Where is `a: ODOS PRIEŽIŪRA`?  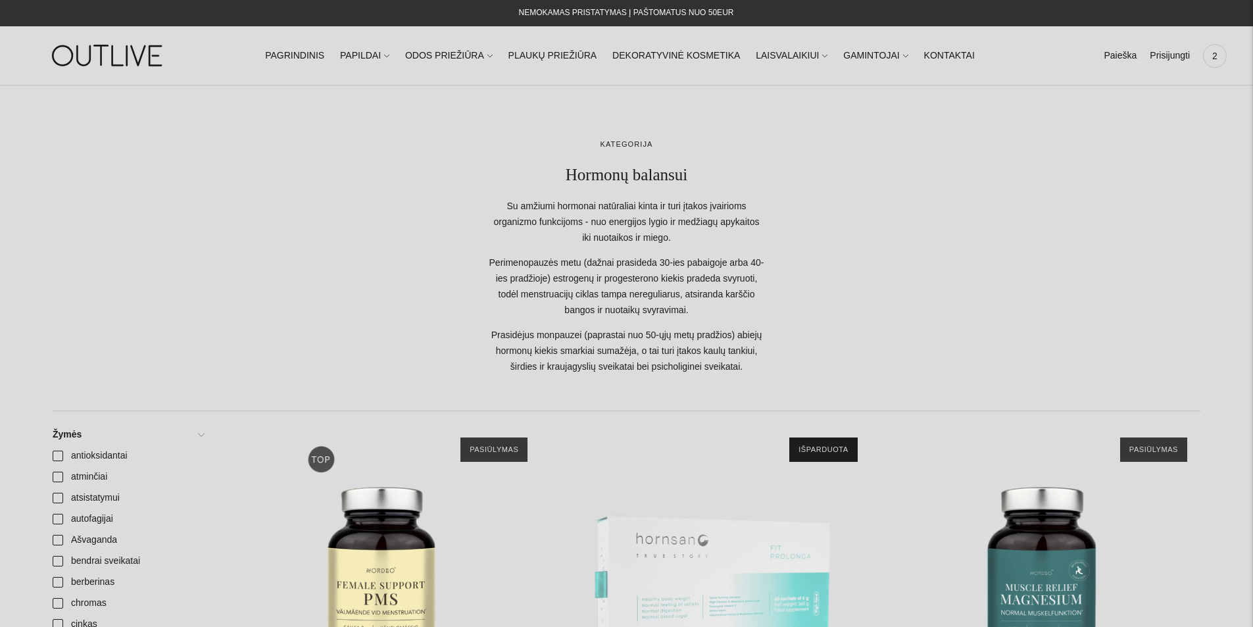
a: ODOS PRIEŽIŪRA is located at coordinates (448, 56).